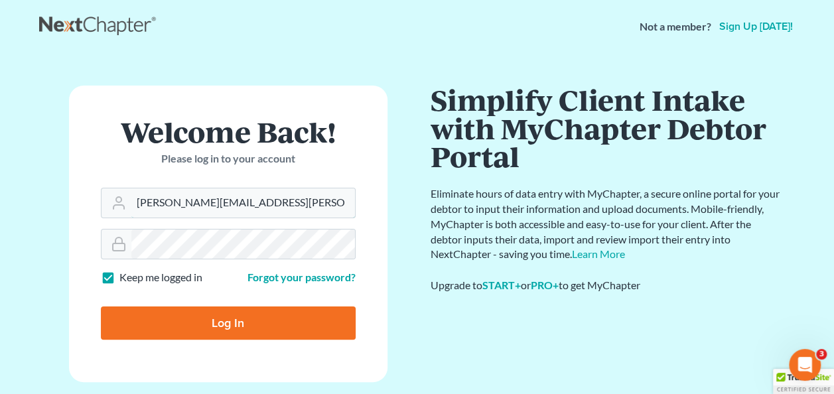 Image resolution: width=834 pixels, height=394 pixels. Describe the element at coordinates (228, 323) in the screenshot. I see `input: Log In` at that location.